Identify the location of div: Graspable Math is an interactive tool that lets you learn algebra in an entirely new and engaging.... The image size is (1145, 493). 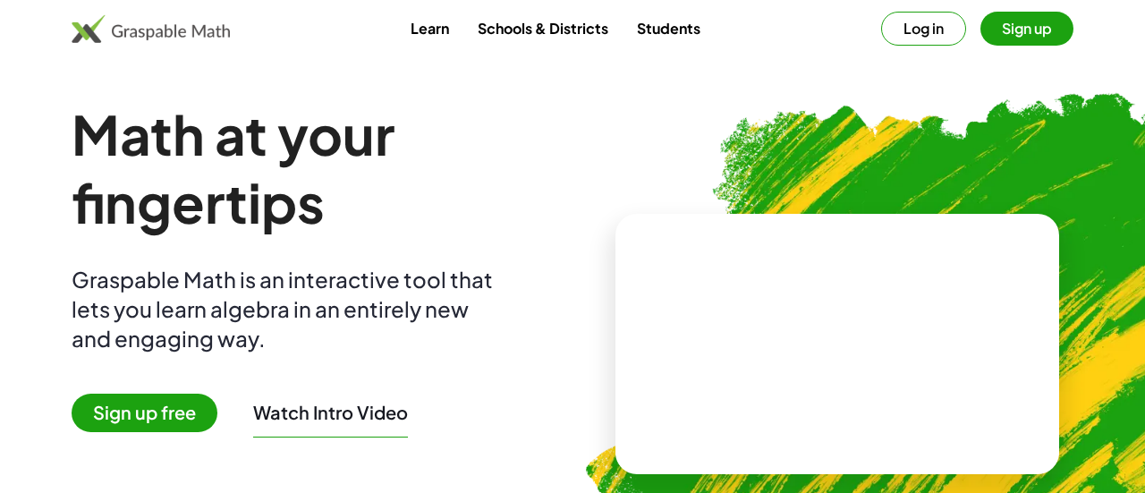
(286, 309).